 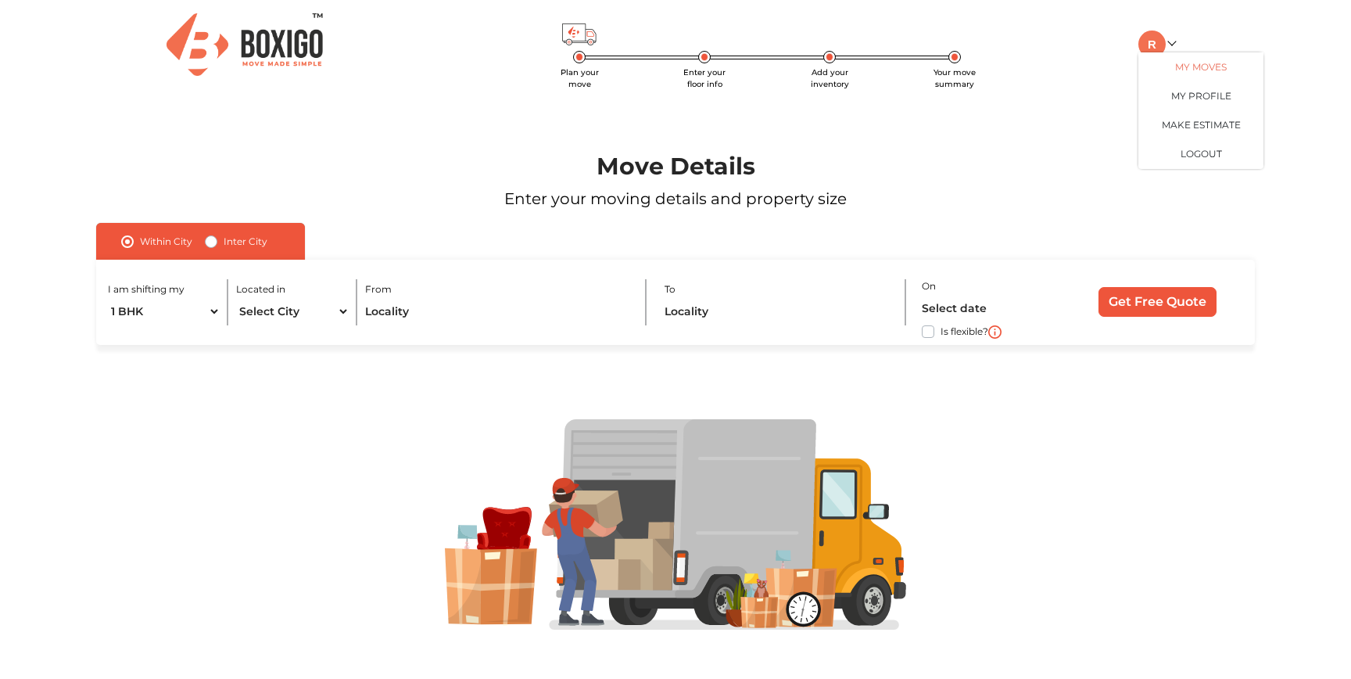 What do you see at coordinates (146, 289) in the screenshot?
I see `label: I am shifting my` at bounding box center [146, 289].